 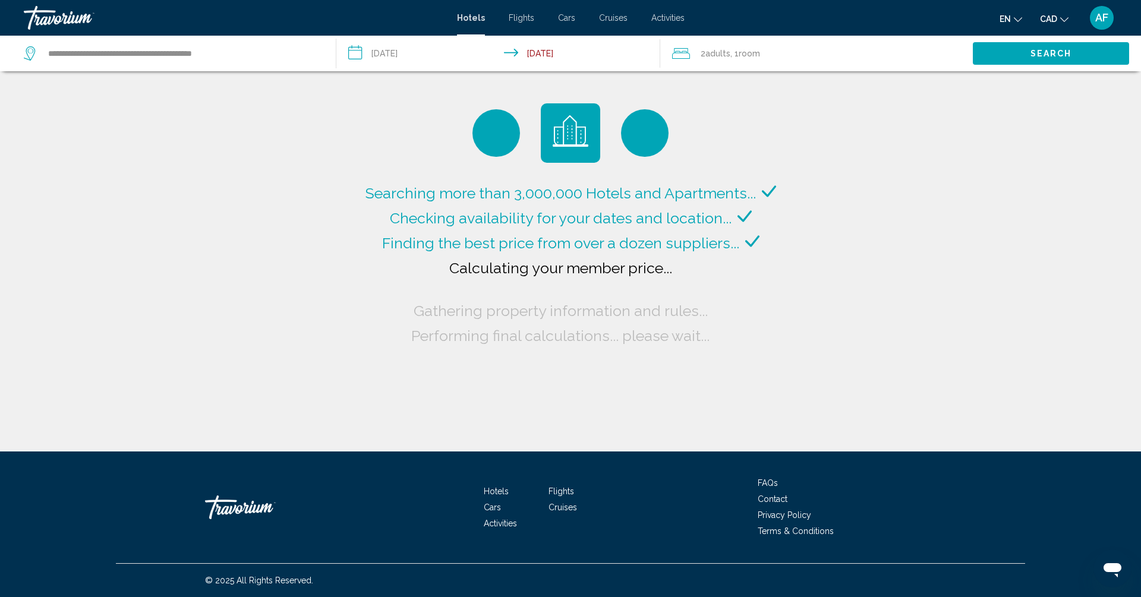 What do you see at coordinates (560, 311) in the screenshot?
I see `span: Gathering property information and rules...` at bounding box center [560, 311].